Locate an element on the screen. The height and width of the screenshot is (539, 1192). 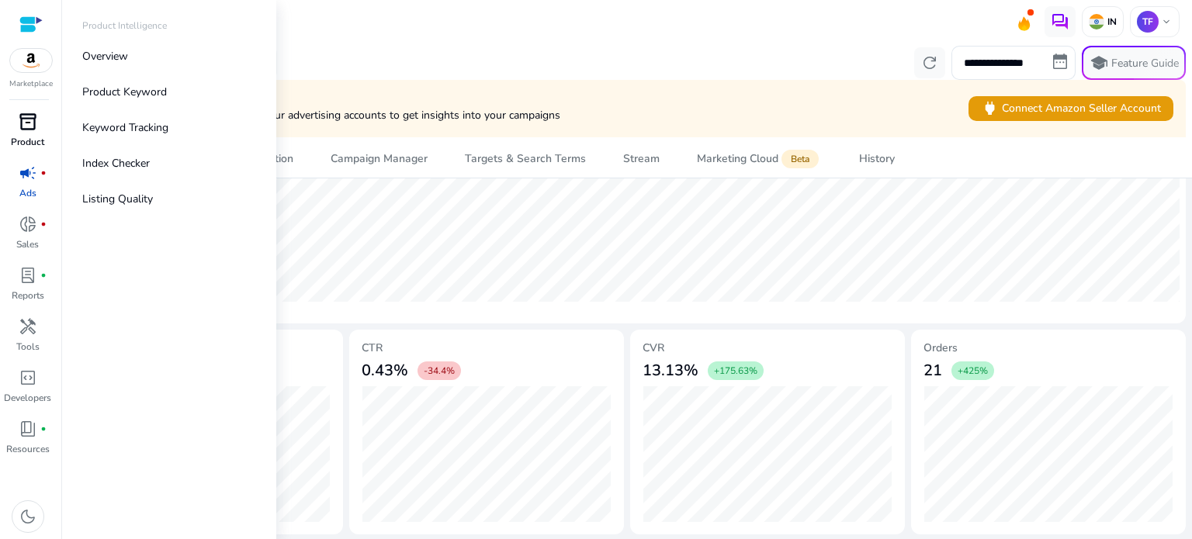
div: History is located at coordinates (877, 159).